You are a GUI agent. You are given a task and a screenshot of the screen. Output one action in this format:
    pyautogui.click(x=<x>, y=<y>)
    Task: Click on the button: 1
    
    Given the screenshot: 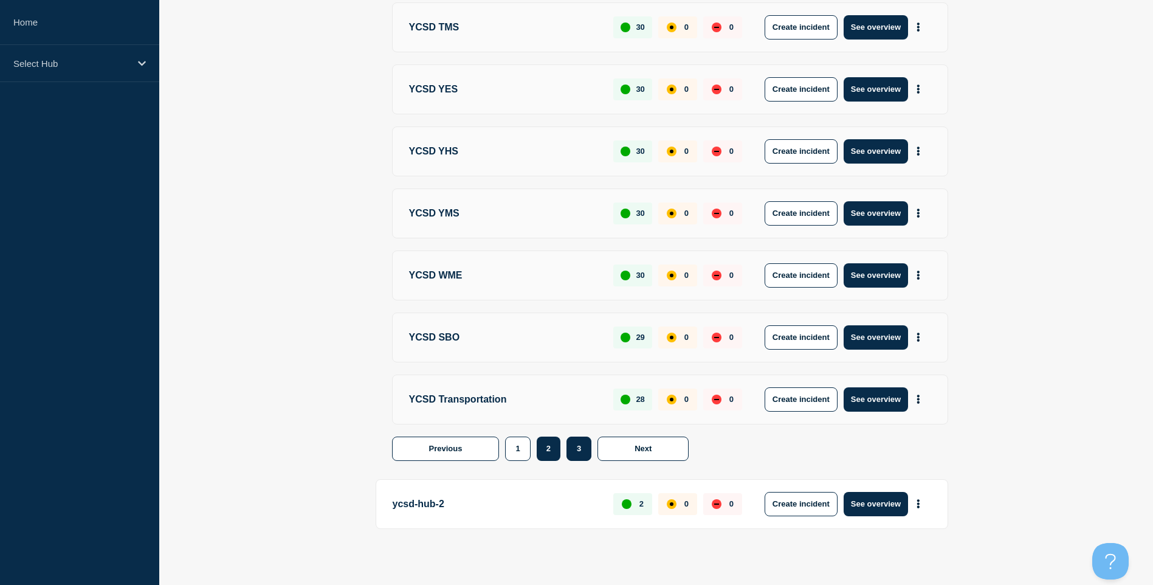 What is the action you would take?
    pyautogui.click(x=517, y=449)
    